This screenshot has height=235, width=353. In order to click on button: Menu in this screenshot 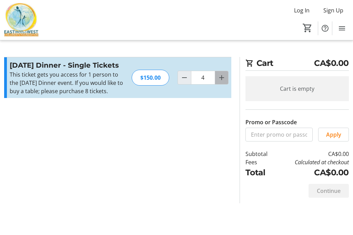, I will do `click(342, 28)`.